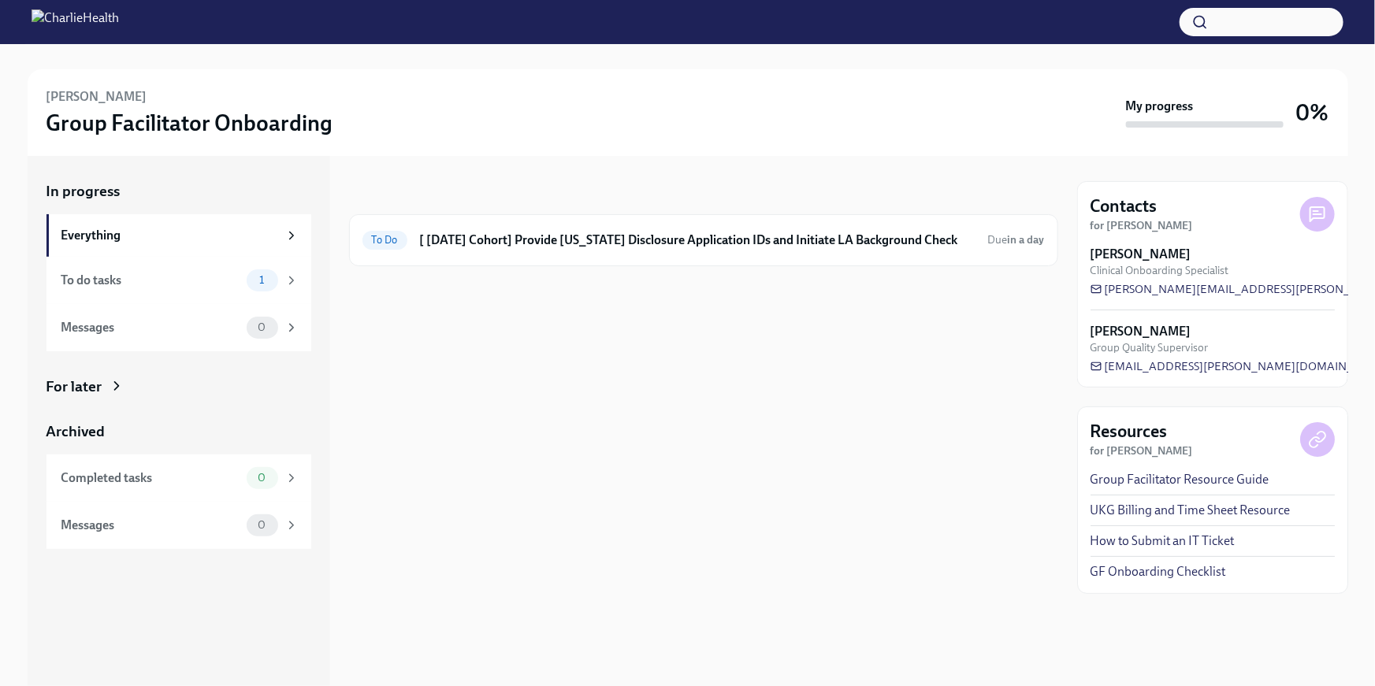  Describe the element at coordinates (169, 236) in the screenshot. I see `div: Everything` at that location.